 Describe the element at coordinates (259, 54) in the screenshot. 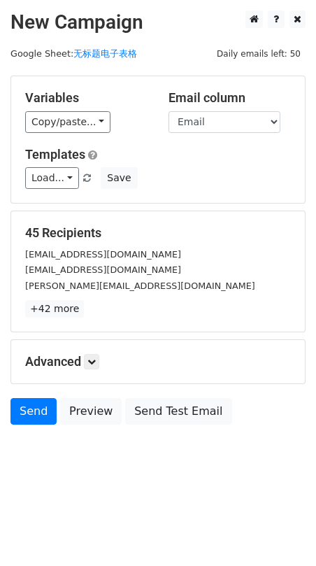

I see `span: Daily emails left: 50` at that location.